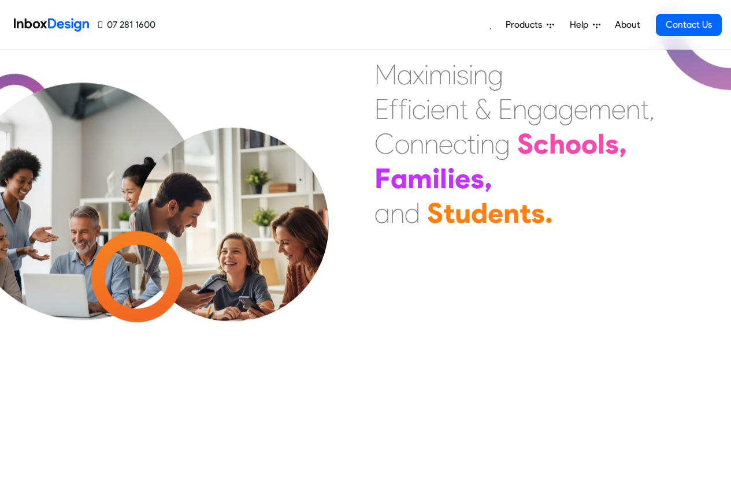 This screenshot has width=731, height=504. What do you see at coordinates (526, 25) in the screenshot?
I see `span: Products` at bounding box center [526, 25].